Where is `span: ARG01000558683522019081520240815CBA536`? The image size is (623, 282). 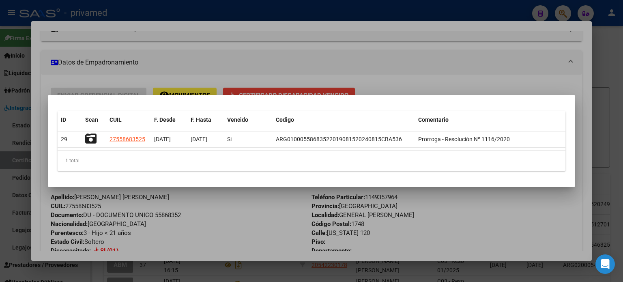
span: ARG01000558683522019081520240815CBA536 is located at coordinates (339, 139).